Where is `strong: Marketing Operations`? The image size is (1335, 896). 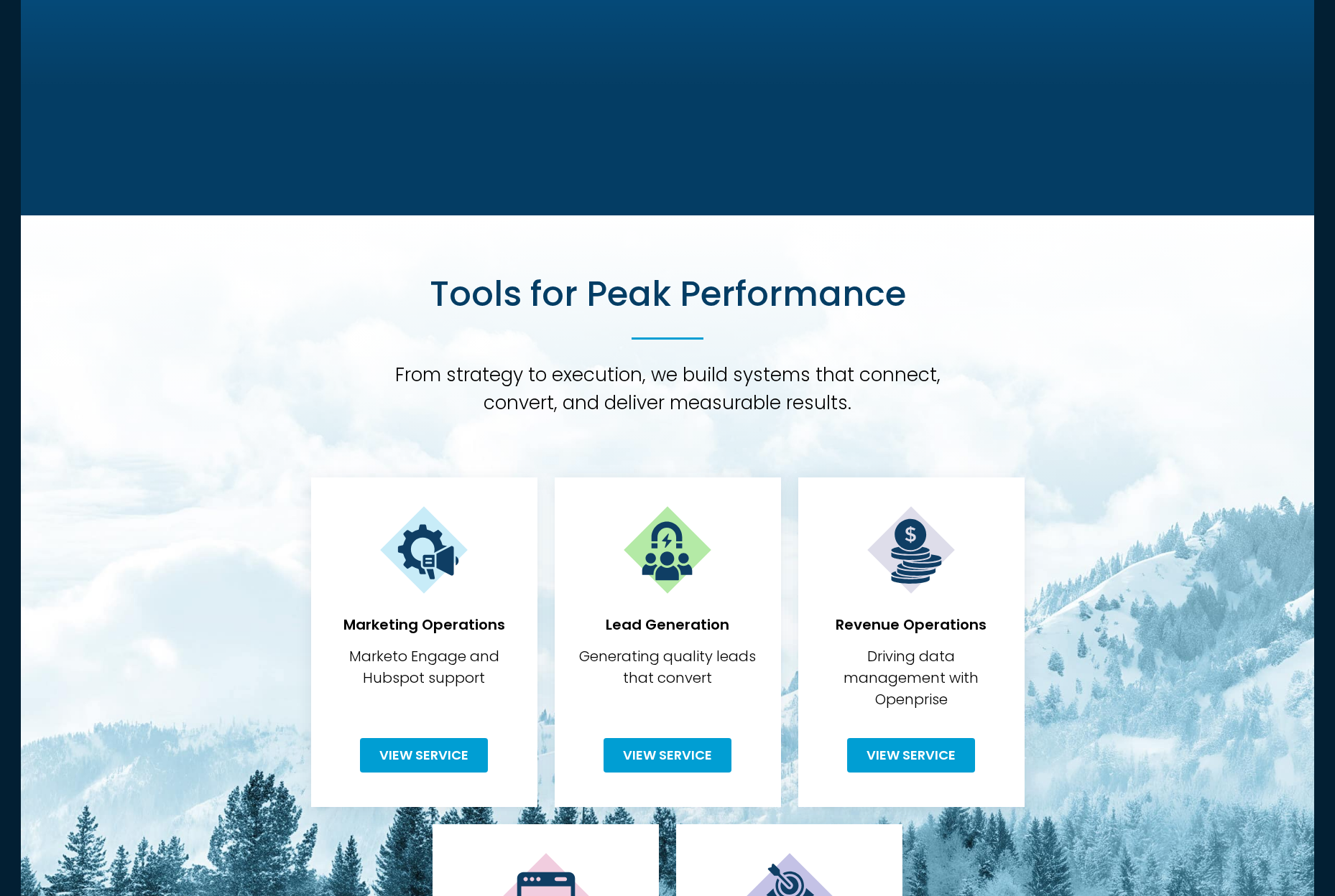
strong: Marketing Operations is located at coordinates (424, 624).